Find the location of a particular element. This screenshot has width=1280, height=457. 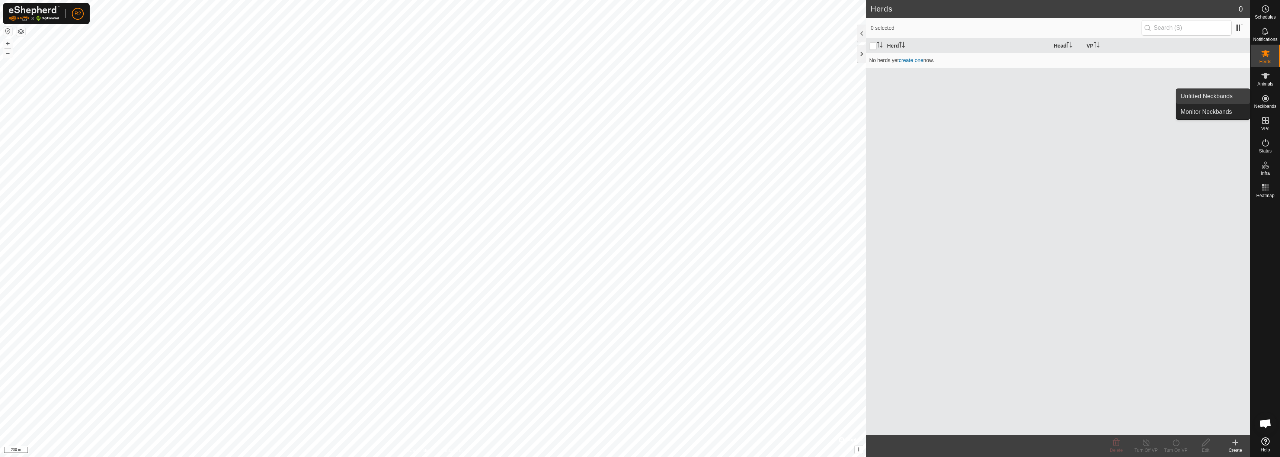

button: Reset Map is located at coordinates (8, 31).